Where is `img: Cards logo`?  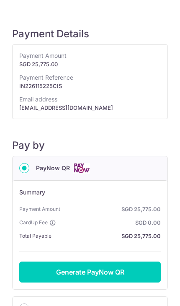 img: Cards logo is located at coordinates (82, 168).